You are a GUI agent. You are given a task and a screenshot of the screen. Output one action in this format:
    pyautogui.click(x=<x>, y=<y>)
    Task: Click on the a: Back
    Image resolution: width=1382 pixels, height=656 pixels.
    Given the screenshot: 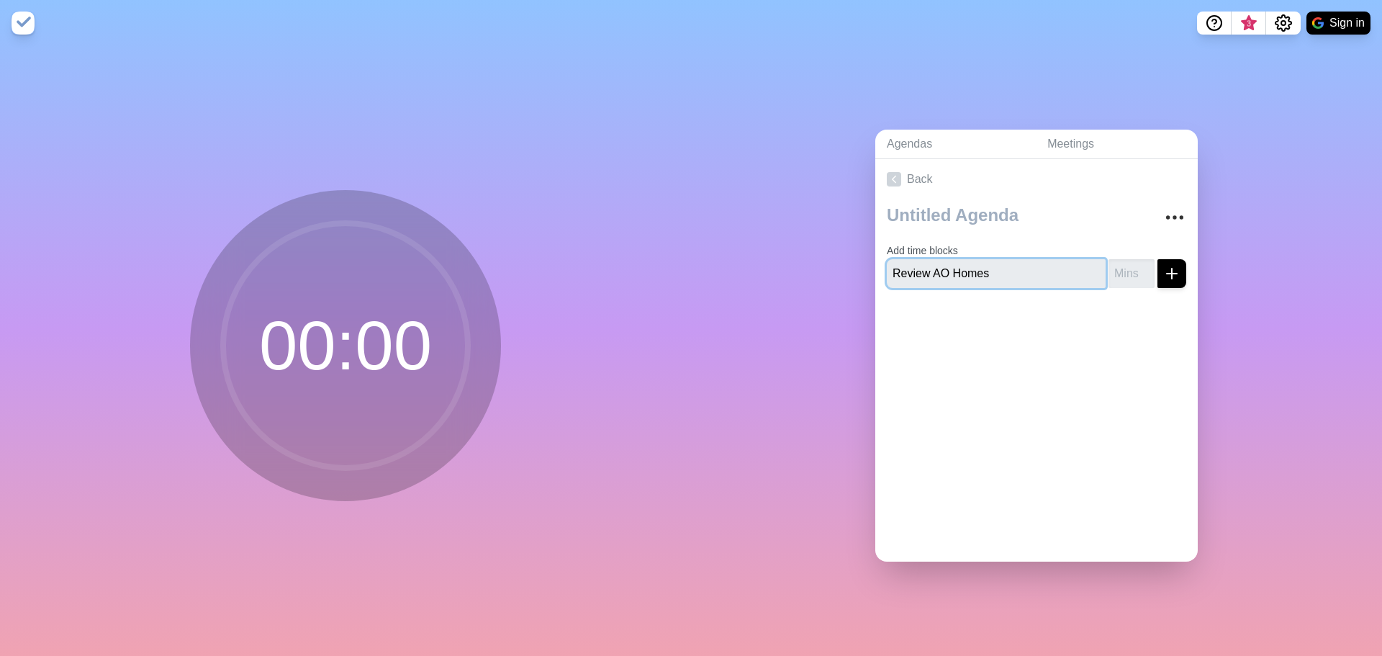 What is the action you would take?
    pyautogui.click(x=1036, y=179)
    